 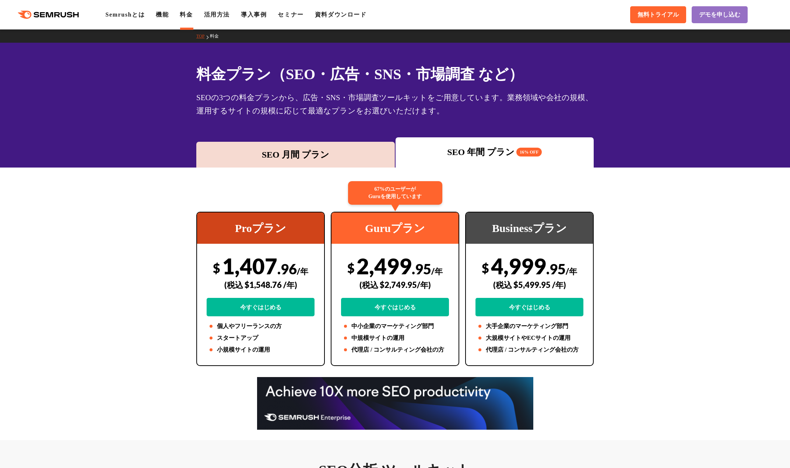 I want to click on span: 無料トライアル, so click(x=658, y=15).